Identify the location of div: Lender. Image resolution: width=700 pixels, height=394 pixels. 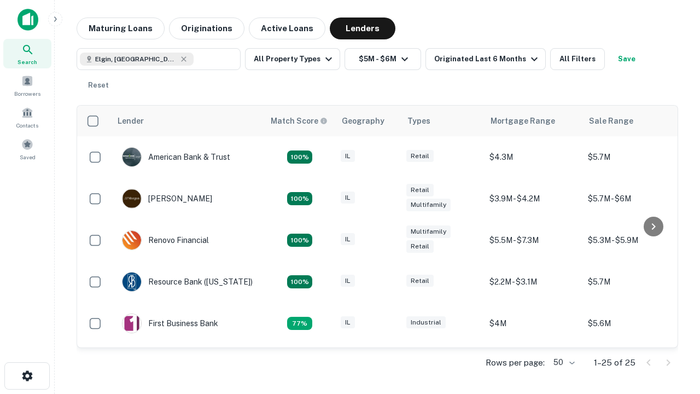
(131, 121).